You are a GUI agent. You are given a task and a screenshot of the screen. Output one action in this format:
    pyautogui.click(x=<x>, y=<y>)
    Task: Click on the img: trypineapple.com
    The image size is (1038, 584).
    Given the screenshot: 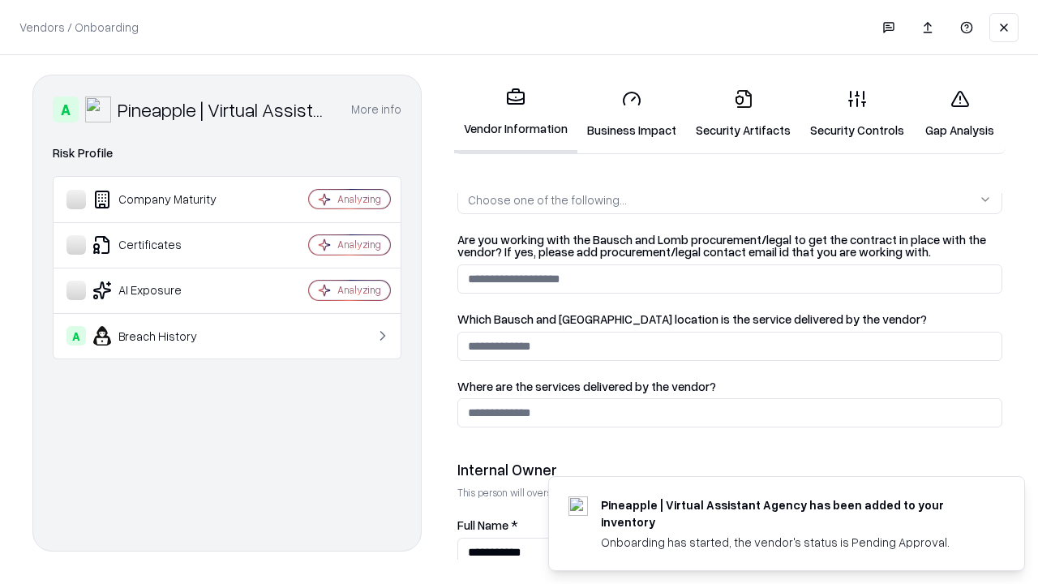 What is the action you would take?
    pyautogui.click(x=578, y=506)
    